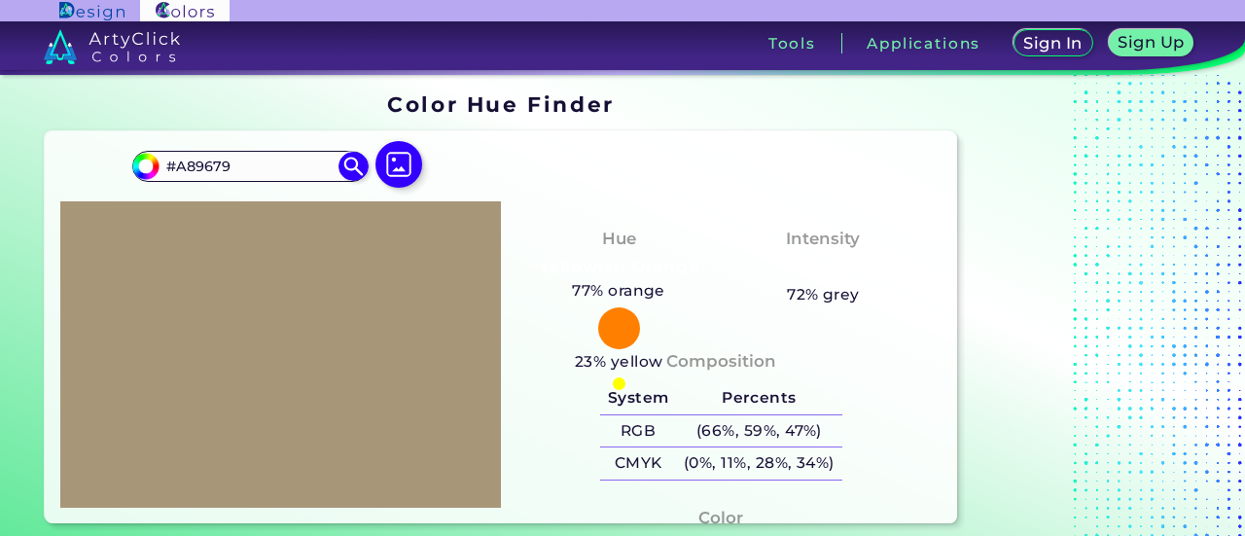  Describe the element at coordinates (1151, 43) in the screenshot. I see `a: Sign Up` at that location.